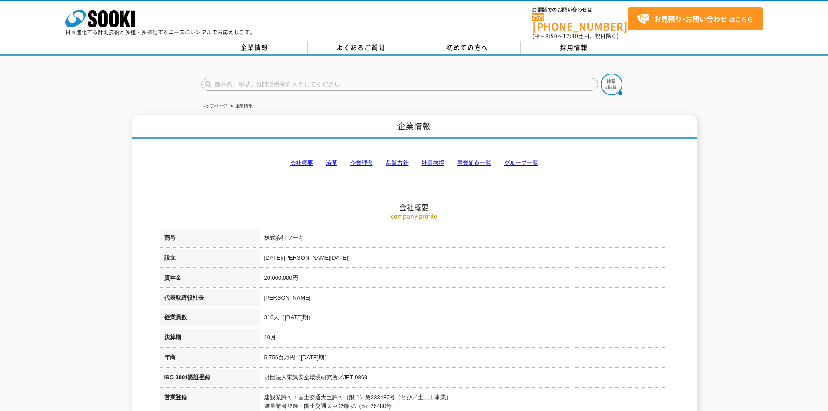  I want to click on a: 初めての方へ, so click(467, 48).